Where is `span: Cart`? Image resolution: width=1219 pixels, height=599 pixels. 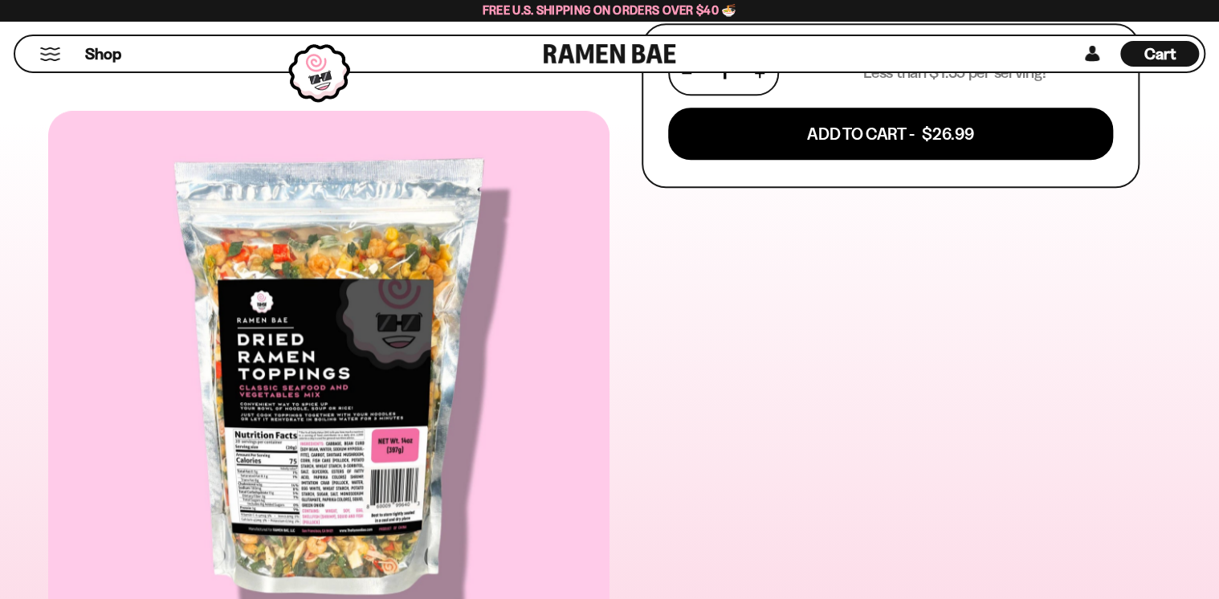 span: Cart is located at coordinates (1160, 54).